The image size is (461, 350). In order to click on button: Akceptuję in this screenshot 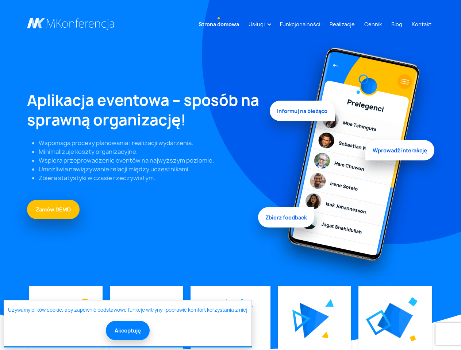, I will do `click(128, 331)`.